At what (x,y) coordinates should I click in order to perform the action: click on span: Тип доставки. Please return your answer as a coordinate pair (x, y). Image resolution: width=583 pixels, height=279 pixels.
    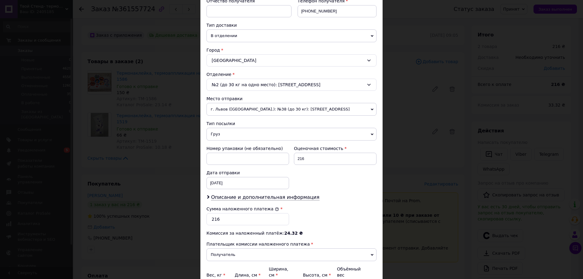
    Looking at the image, I should click on (222, 25).